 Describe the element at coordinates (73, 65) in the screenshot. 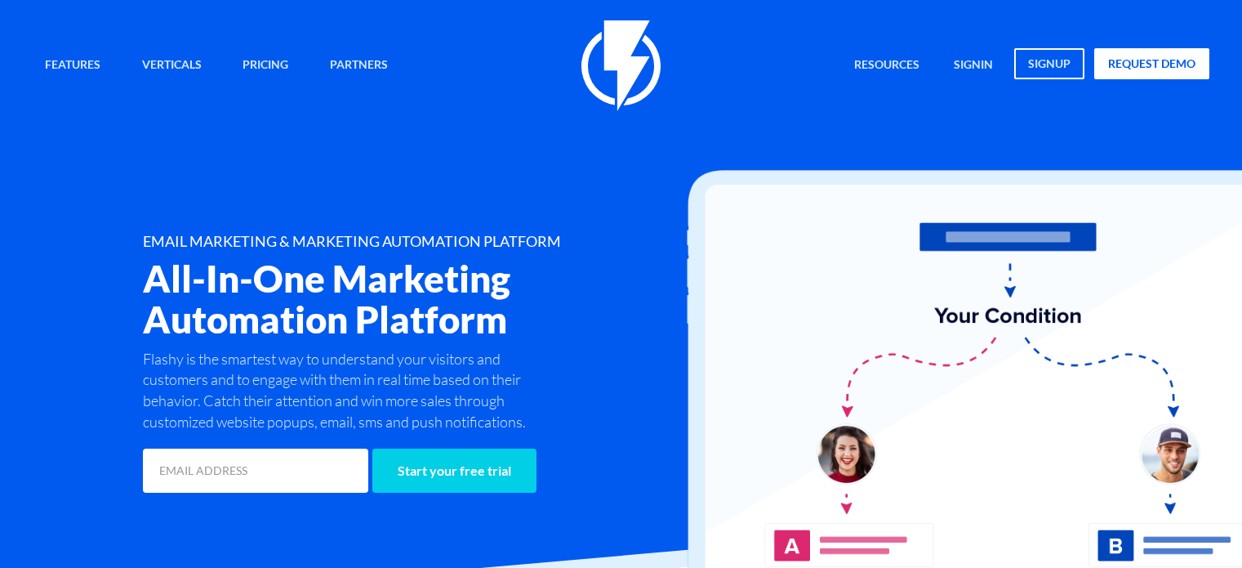

I see `a: Features` at that location.